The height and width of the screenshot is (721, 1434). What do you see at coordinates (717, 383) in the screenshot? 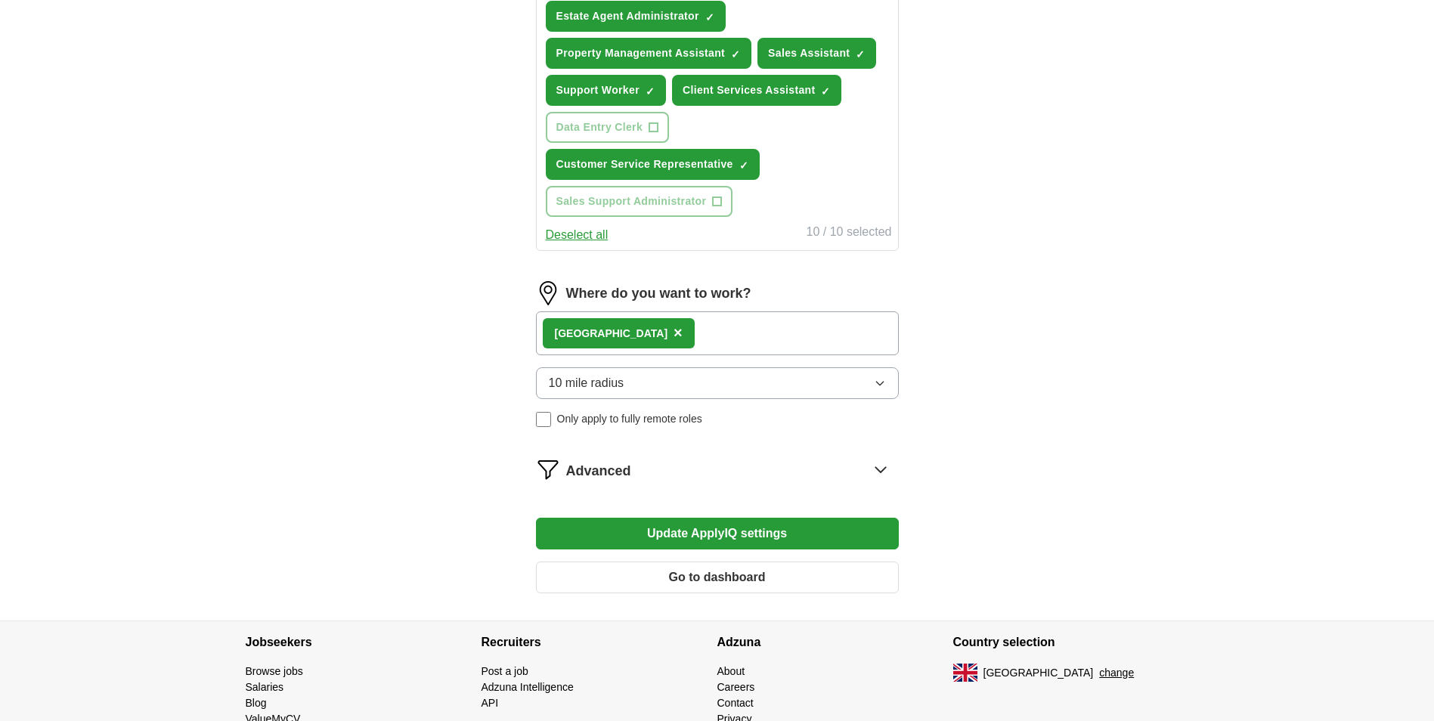
I see `button: 10 mile radius` at bounding box center [717, 383].